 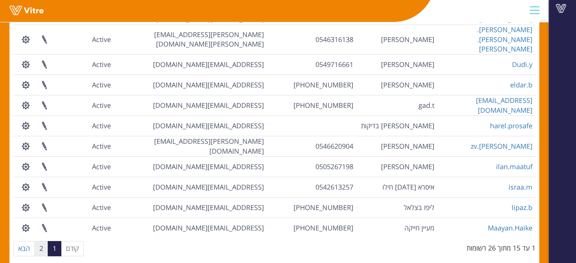 What do you see at coordinates (511, 126) in the screenshot?
I see `a: harel.prosafe` at bounding box center [511, 126].